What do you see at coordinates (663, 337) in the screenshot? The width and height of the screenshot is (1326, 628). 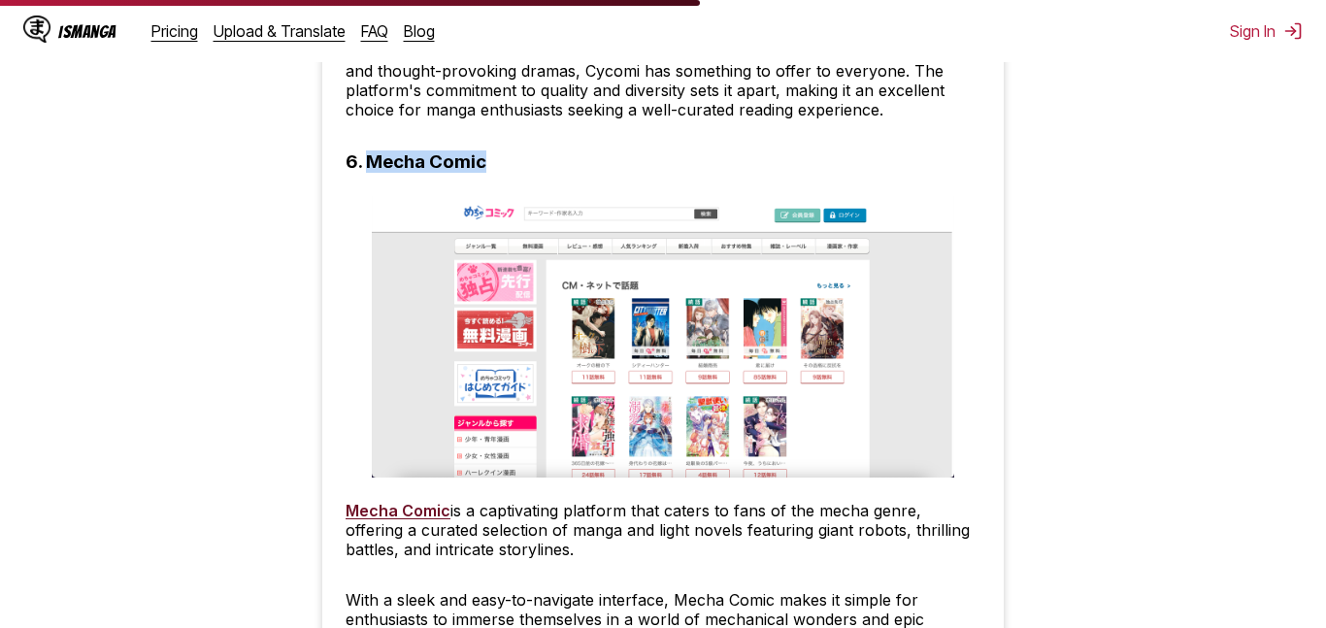 I see `img: Mecha Comic` at bounding box center [663, 337].